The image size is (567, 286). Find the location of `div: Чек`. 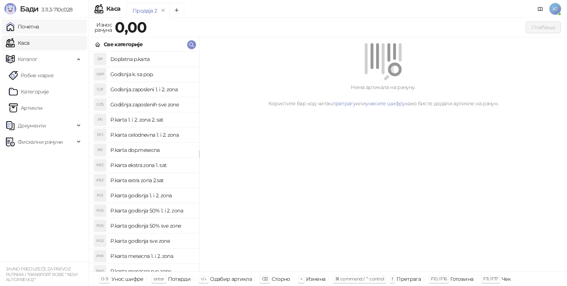

div: Чек is located at coordinates (506, 279).